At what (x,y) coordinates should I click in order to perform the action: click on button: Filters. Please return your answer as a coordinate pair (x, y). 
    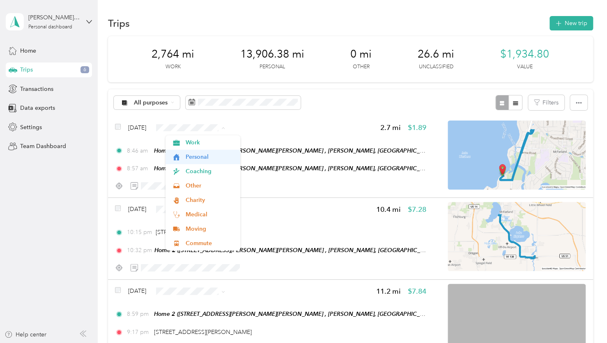
    Looking at the image, I should click on (546, 102).